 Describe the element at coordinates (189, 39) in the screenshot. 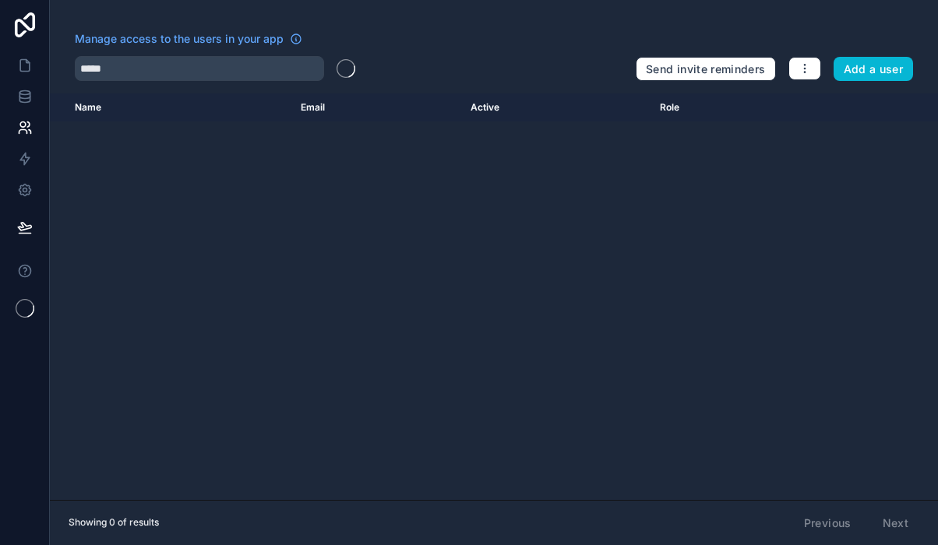

I see `a: Manage access to the users in your app` at that location.